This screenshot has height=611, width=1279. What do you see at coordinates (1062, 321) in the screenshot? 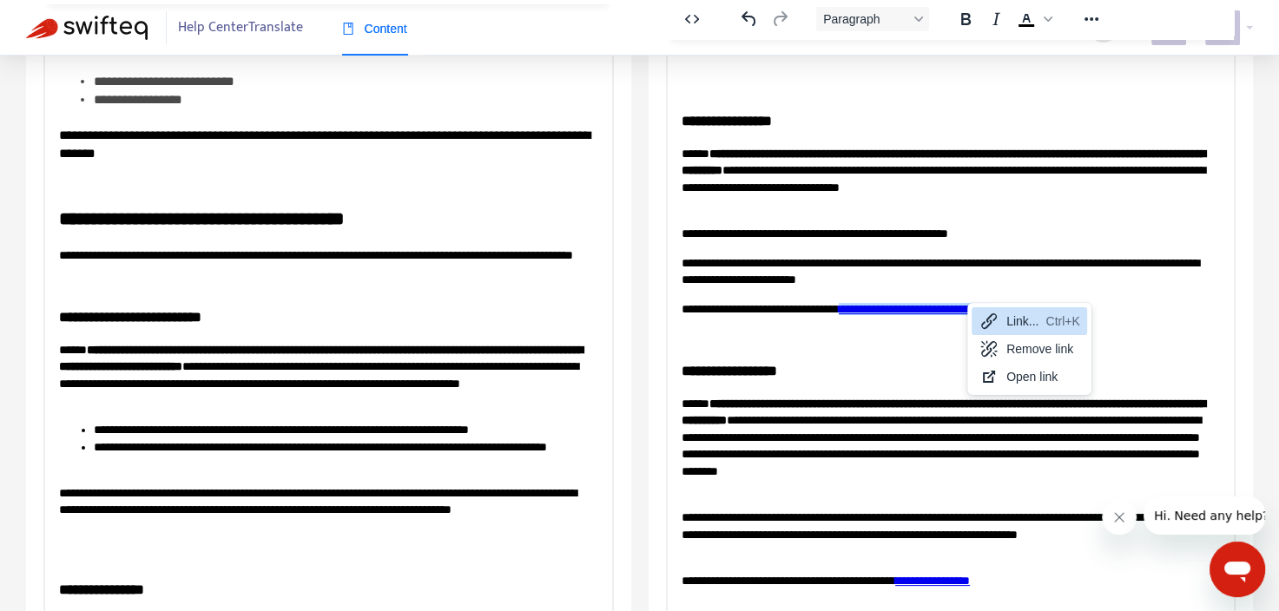
I see `div: Ctrl+K` at bounding box center [1062, 321].